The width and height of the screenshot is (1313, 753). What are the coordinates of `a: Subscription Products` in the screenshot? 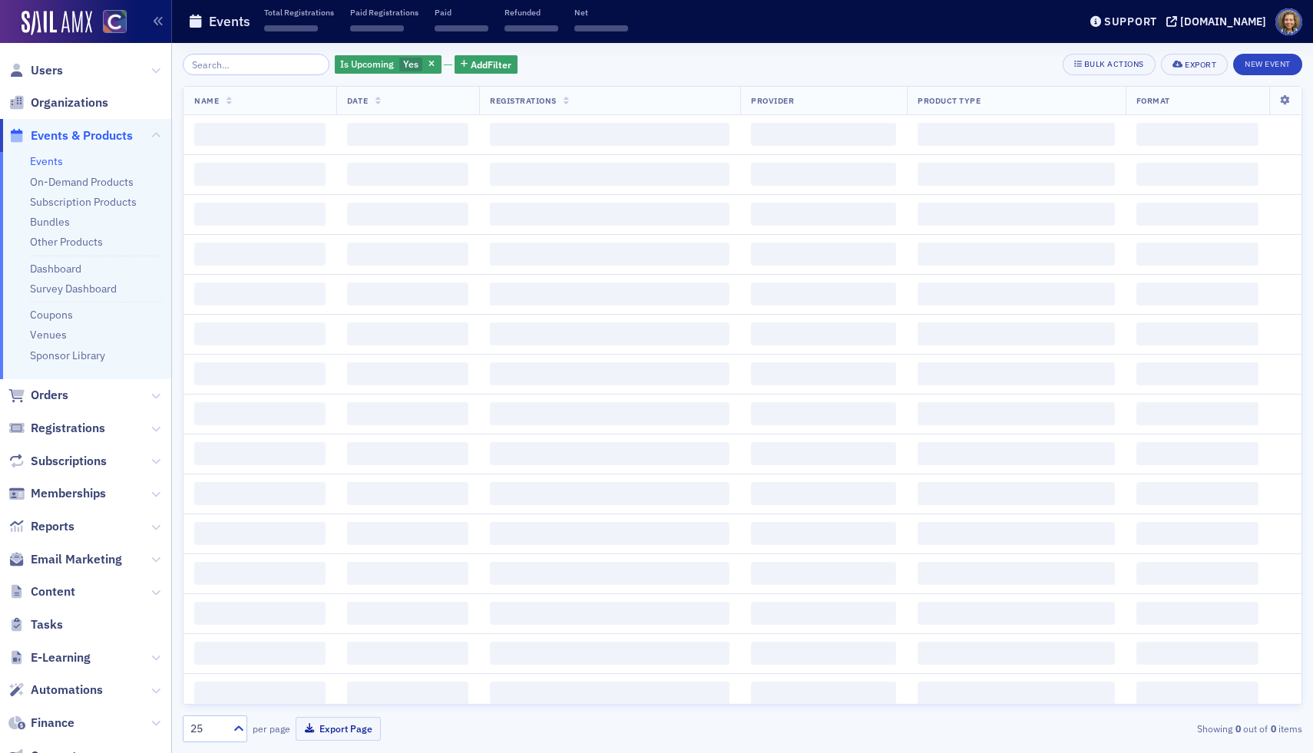 It's located at (83, 202).